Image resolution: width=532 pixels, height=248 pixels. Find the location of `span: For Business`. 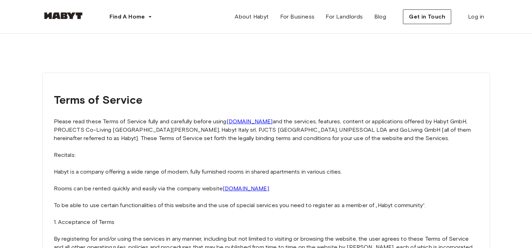

span: For Business is located at coordinates (297, 17).